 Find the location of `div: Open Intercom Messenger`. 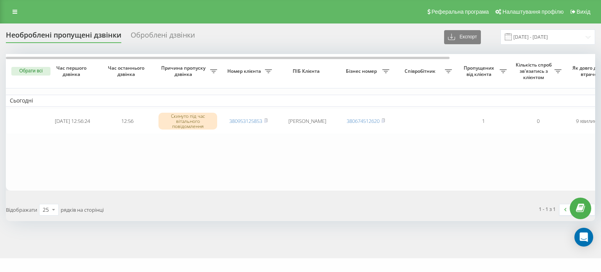

div: Open Intercom Messenger is located at coordinates (584, 237).